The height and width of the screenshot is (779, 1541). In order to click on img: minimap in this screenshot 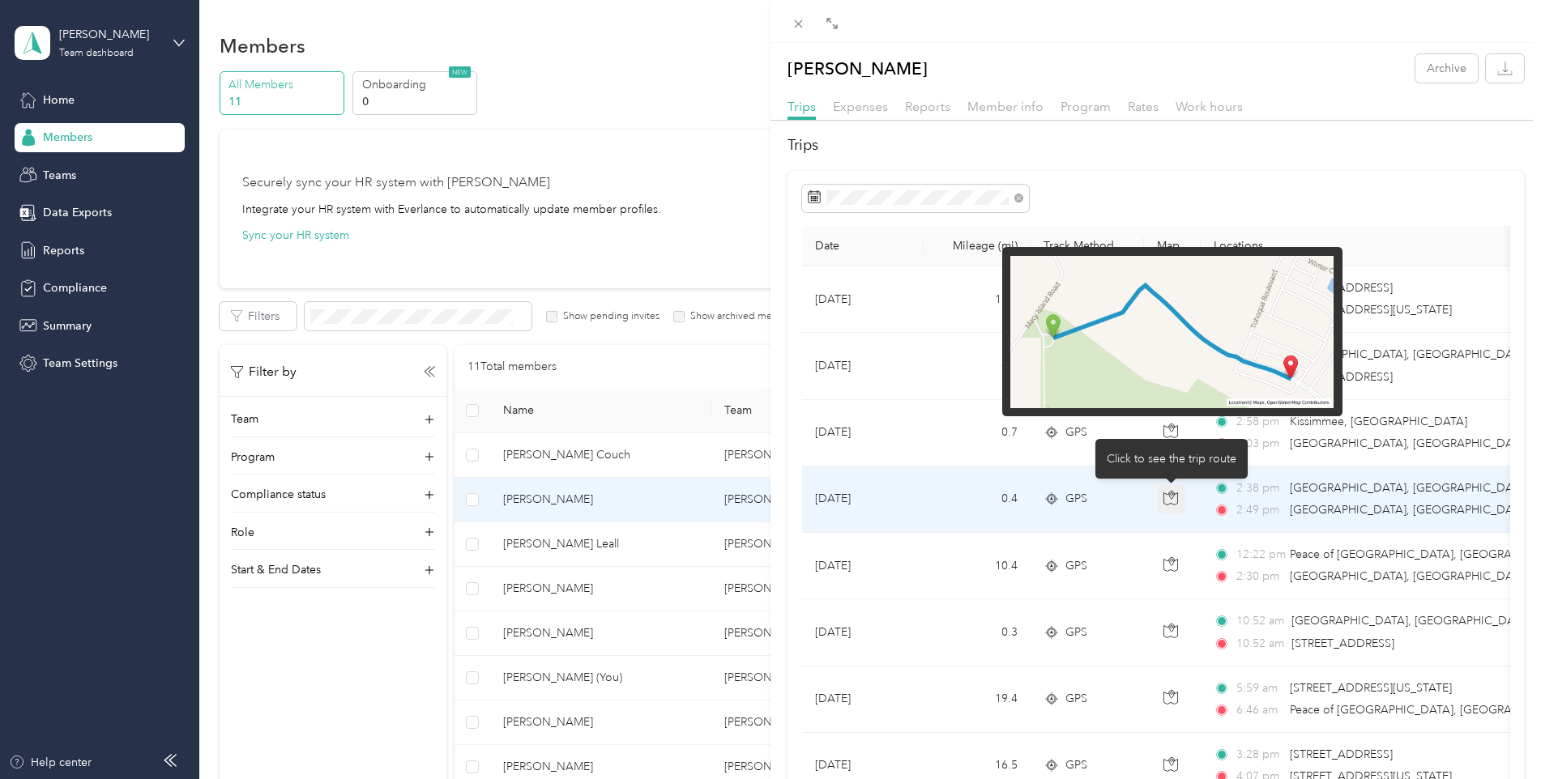, I will do `click(1172, 332)`.